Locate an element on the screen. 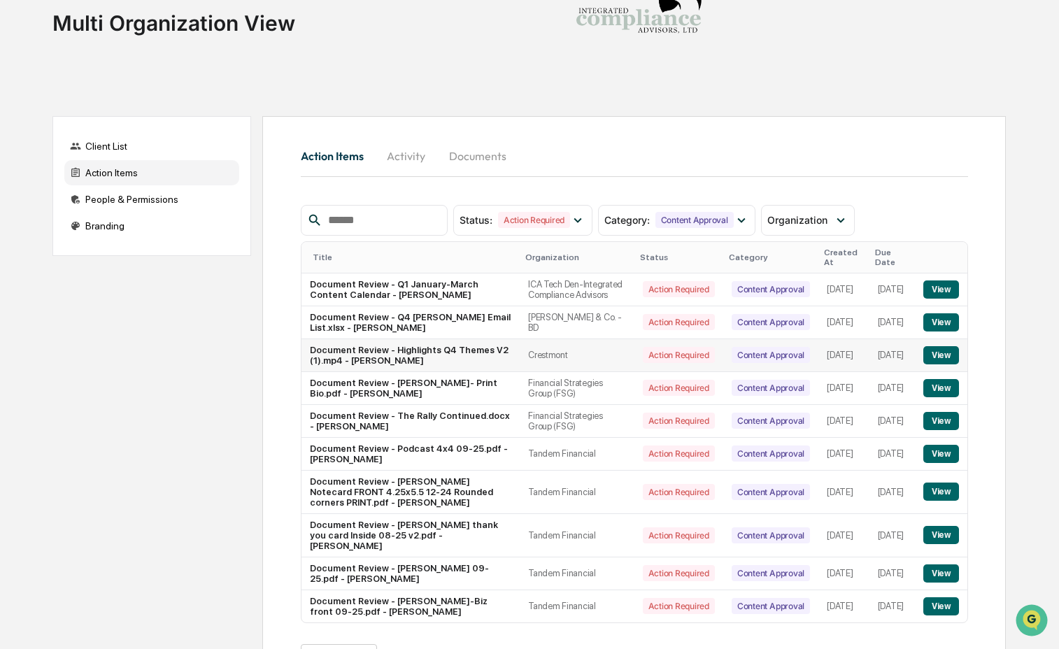 The width and height of the screenshot is (1059, 649). div: Branding is located at coordinates (152, 226).